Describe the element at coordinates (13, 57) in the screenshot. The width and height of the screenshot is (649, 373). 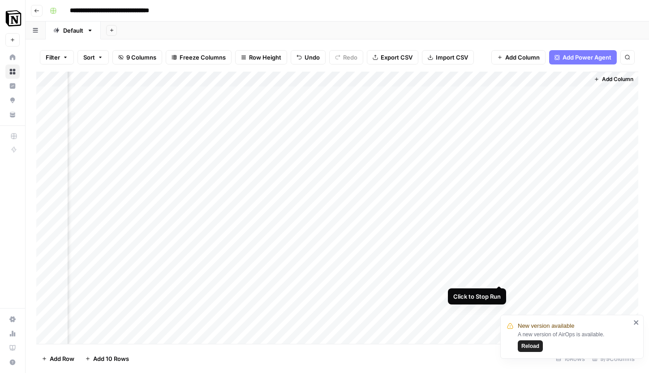
I see `a: Home` at that location.